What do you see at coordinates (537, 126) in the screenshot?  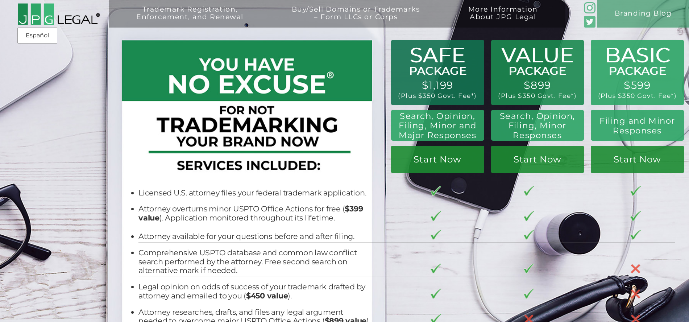 I see `h2: Search, Opinion, Filing, Minor Responses` at bounding box center [537, 126].